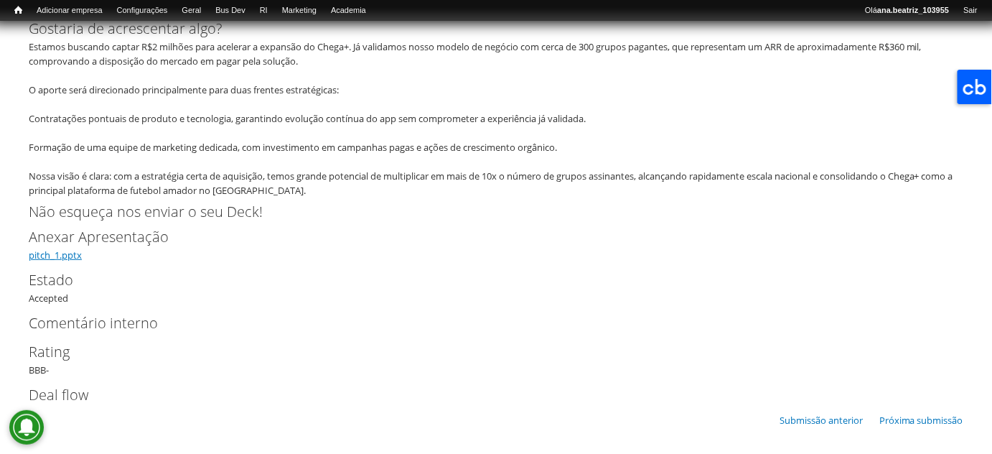 The image size is (992, 454). What do you see at coordinates (55, 255) in the screenshot?
I see `a: pitch_1.pptx` at bounding box center [55, 255].